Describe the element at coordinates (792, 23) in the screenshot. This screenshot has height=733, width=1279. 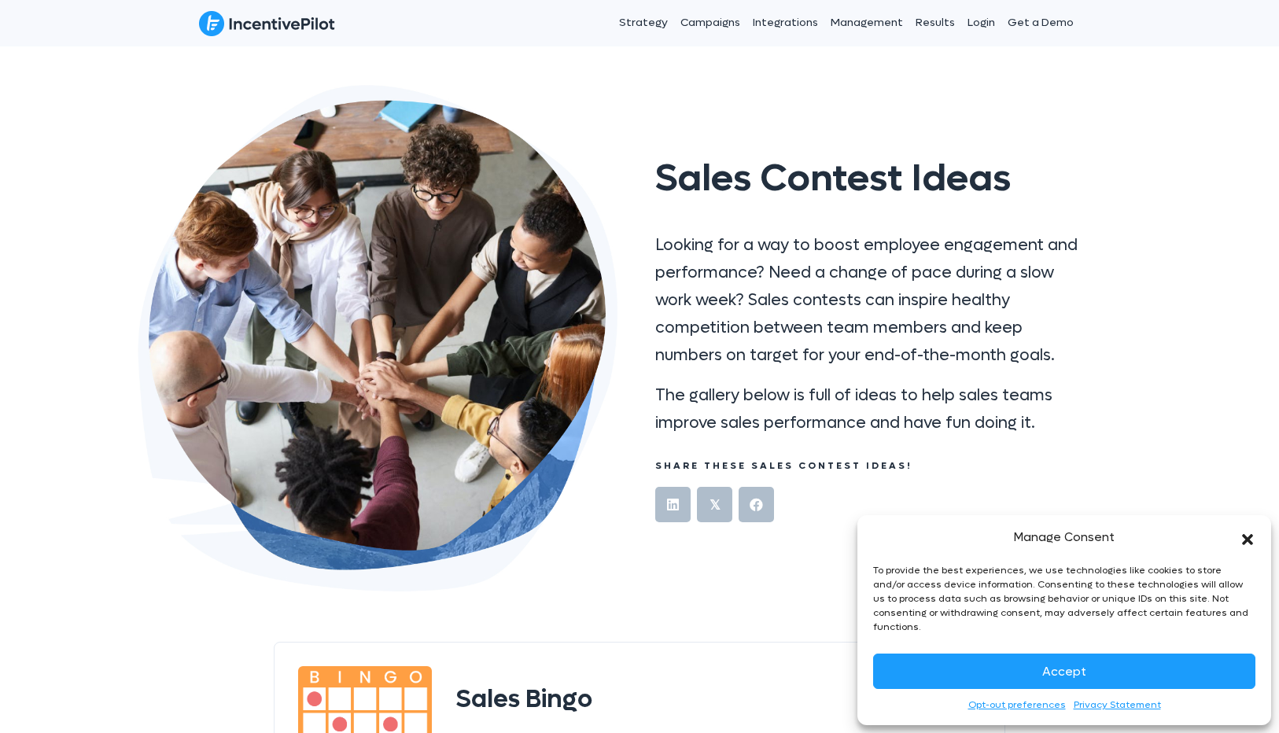
I see `nav: Header Menu` at that location.